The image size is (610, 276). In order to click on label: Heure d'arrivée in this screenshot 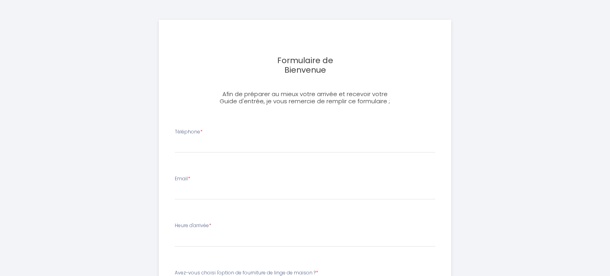, I will do `click(193, 225)`.